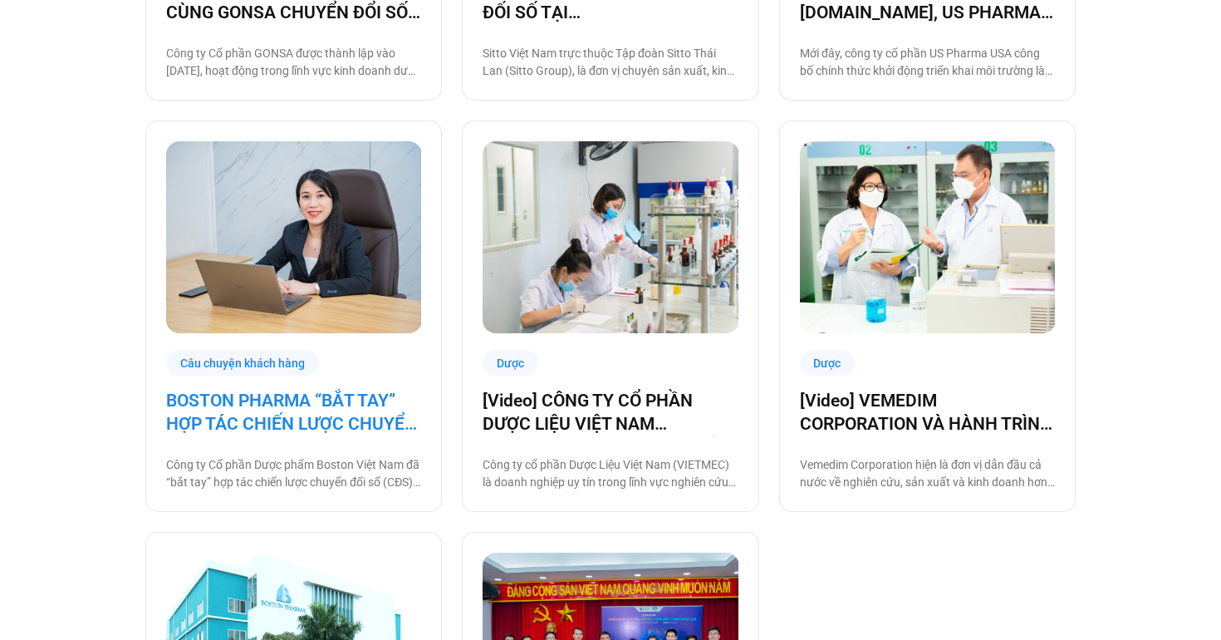 This screenshot has height=640, width=1221. Describe the element at coordinates (610, 237) in the screenshot. I see `a: Vietmec-chuyen-doi-so-base.vn` at that location.